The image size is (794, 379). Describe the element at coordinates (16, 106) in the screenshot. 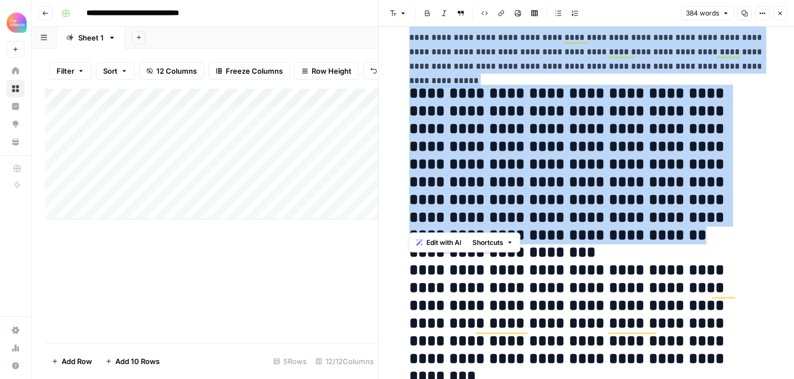

I see `a: Insights` at that location.